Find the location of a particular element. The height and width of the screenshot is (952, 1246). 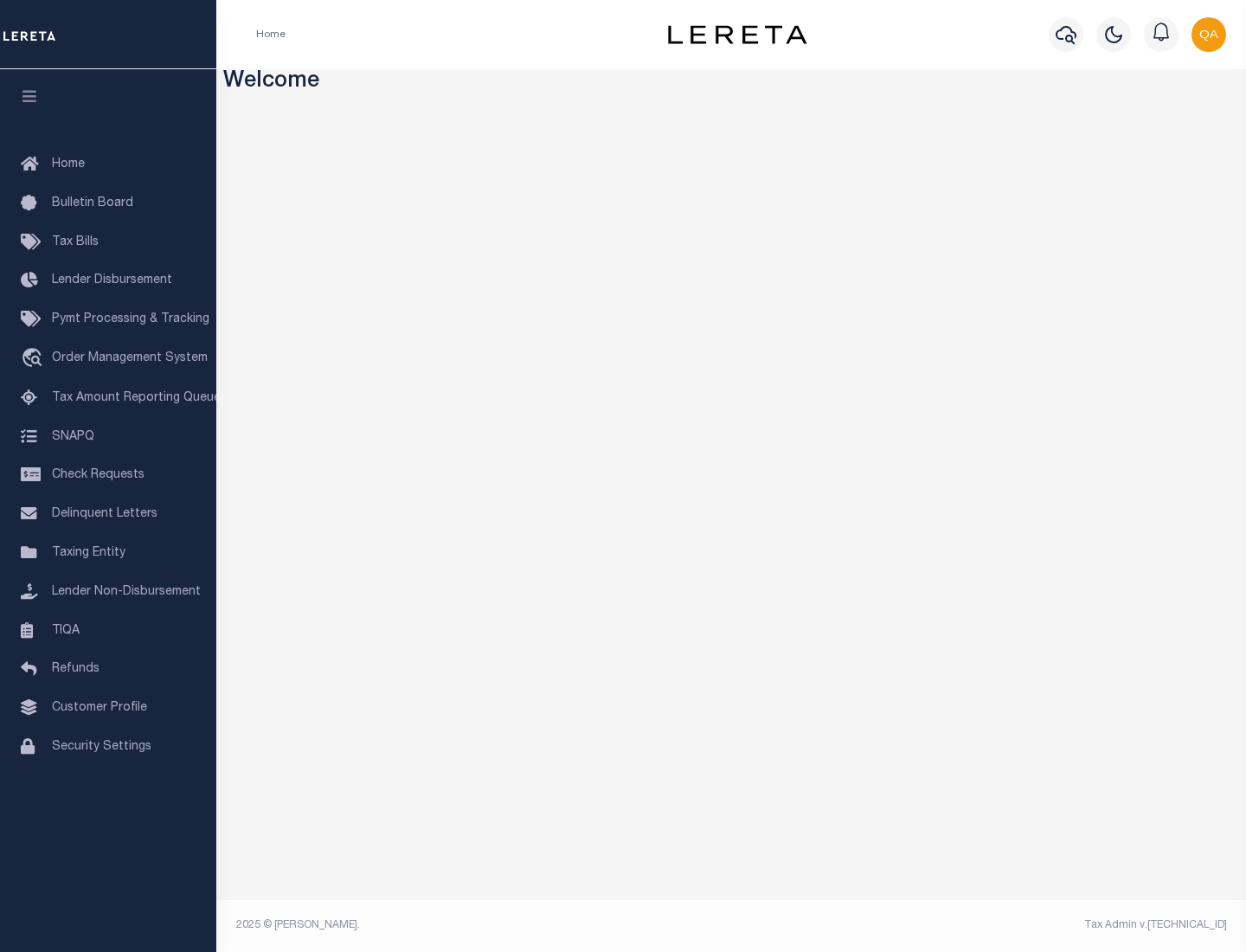

span: Security Settings is located at coordinates (101, 747).